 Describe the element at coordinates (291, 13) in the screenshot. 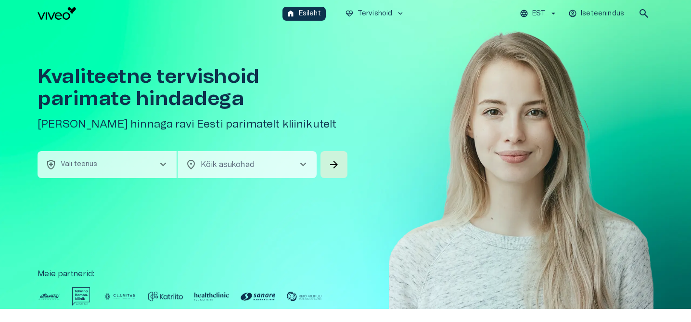

I see `span: home` at that location.